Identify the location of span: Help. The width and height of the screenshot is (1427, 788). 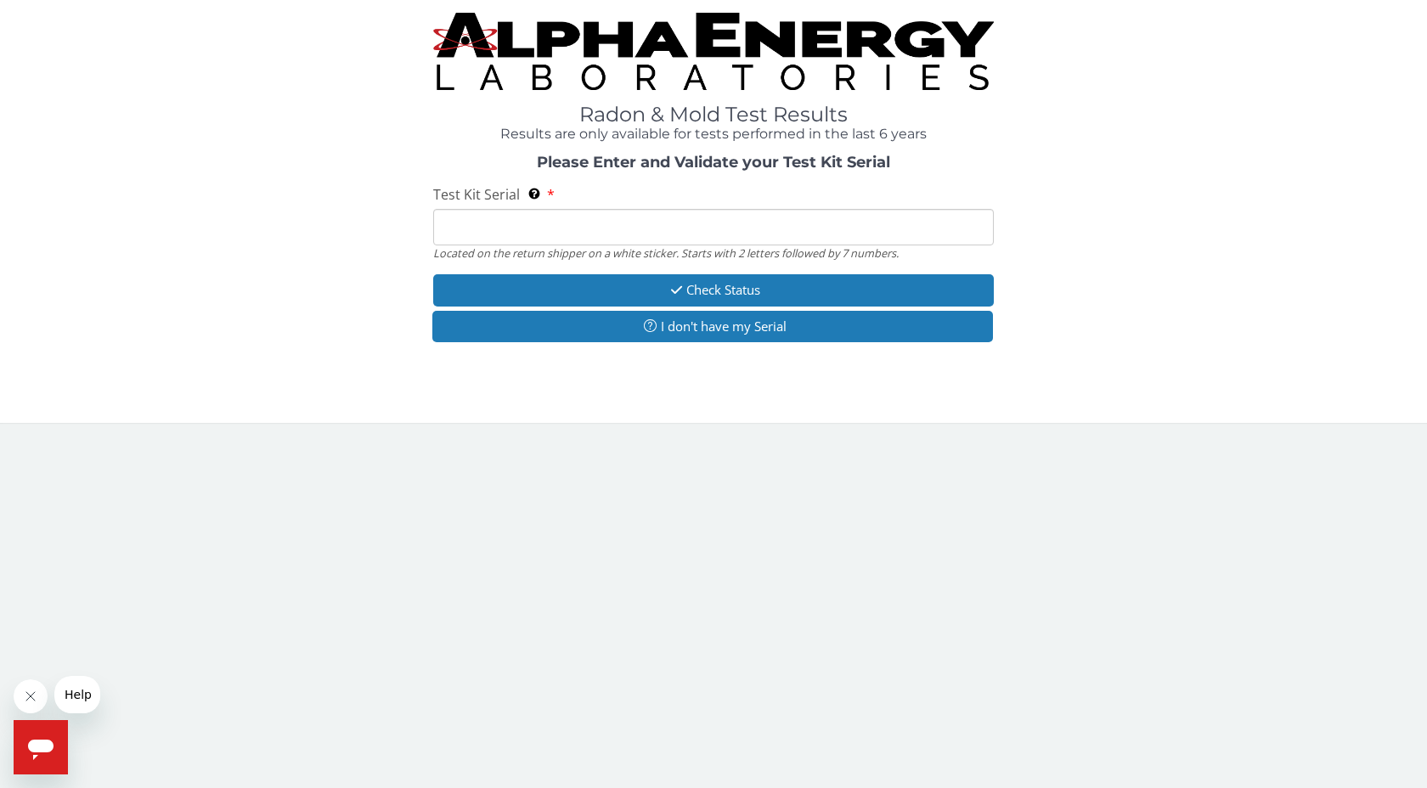
(24, 19).